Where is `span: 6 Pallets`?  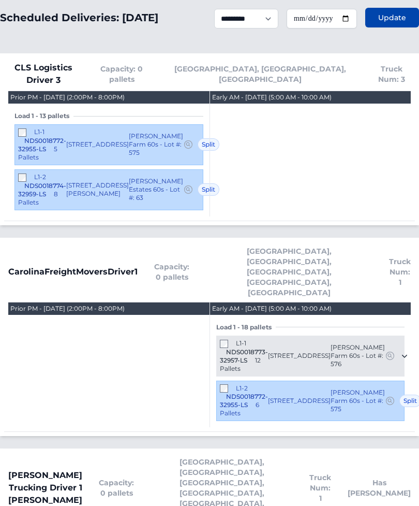 span: 6 Pallets is located at coordinates (240, 409).